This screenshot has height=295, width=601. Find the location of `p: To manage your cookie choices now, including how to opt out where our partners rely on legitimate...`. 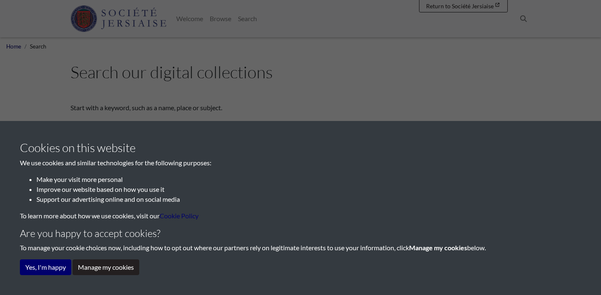

p: To manage your cookie choices now, including how to opt out where our partners rely on legitimate... is located at coordinates (300, 248).